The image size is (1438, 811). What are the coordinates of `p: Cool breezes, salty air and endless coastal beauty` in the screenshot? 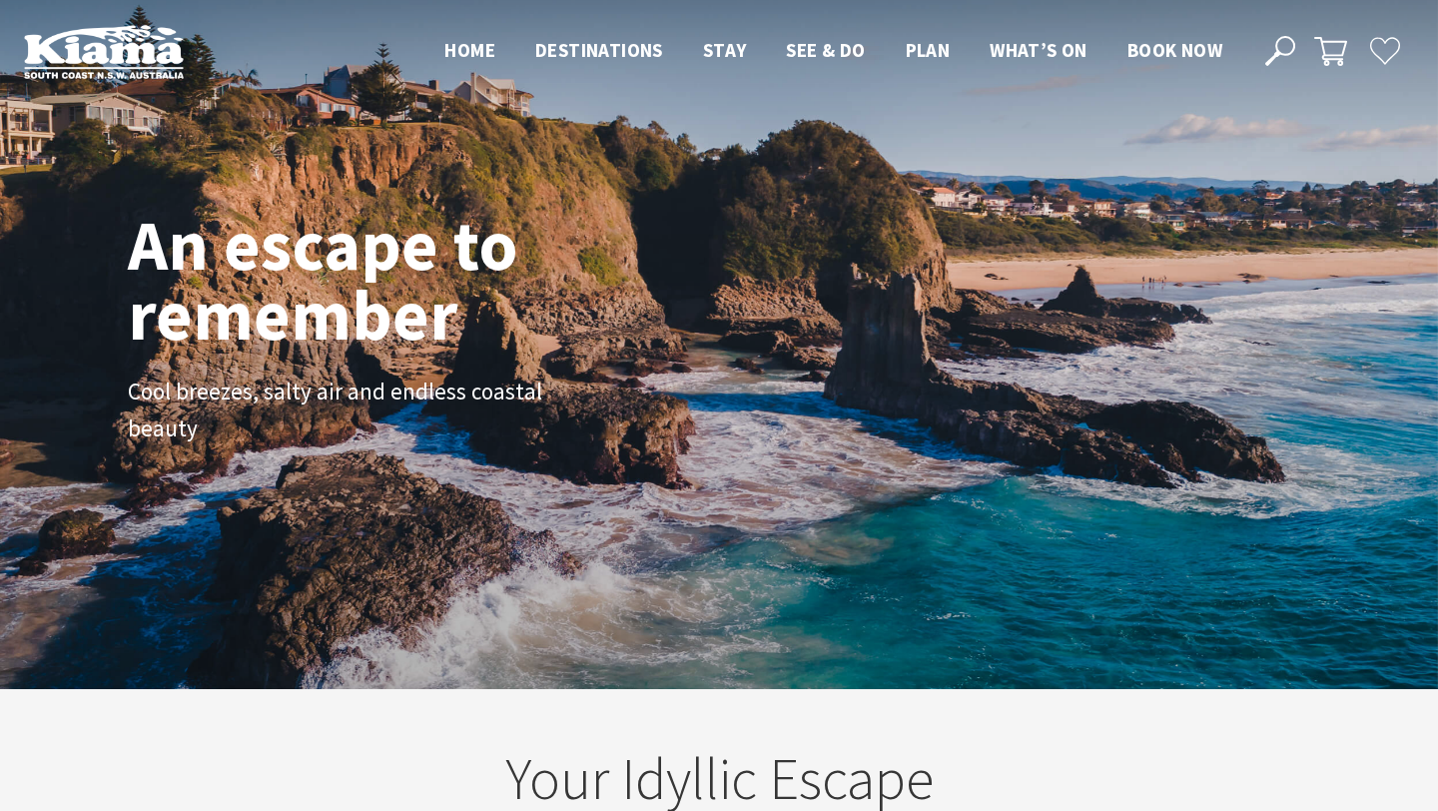 It's located at (352, 410).